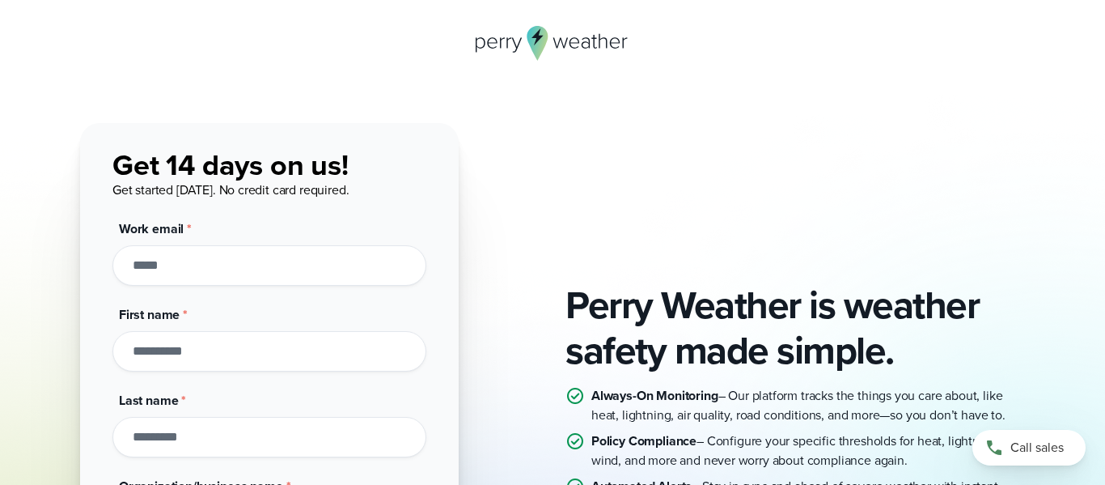  What do you see at coordinates (795, 328) in the screenshot?
I see `h2: Perry Weather is weather safety made simple.` at bounding box center [795, 328].